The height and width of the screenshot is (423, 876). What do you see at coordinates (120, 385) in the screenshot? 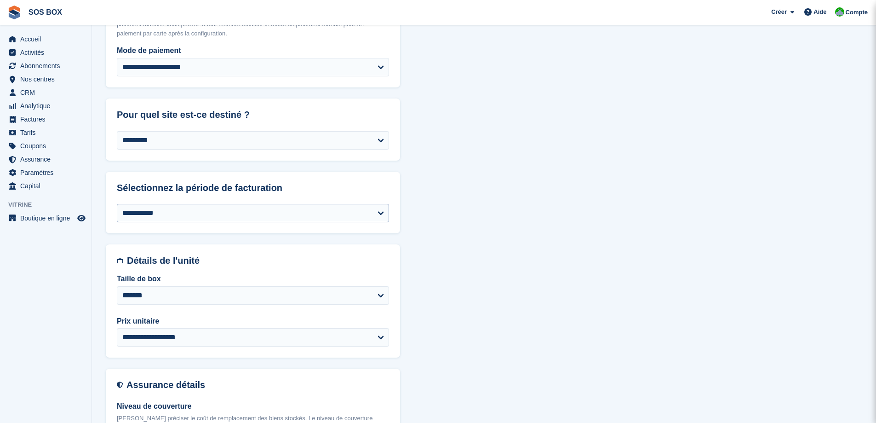
I see `img: insurance-details-icon-731ffda60807649b61249b889ba3c5e2b5c27d34e2e1fb37a309f0fde93ff34a.svg` at bounding box center [120, 385].